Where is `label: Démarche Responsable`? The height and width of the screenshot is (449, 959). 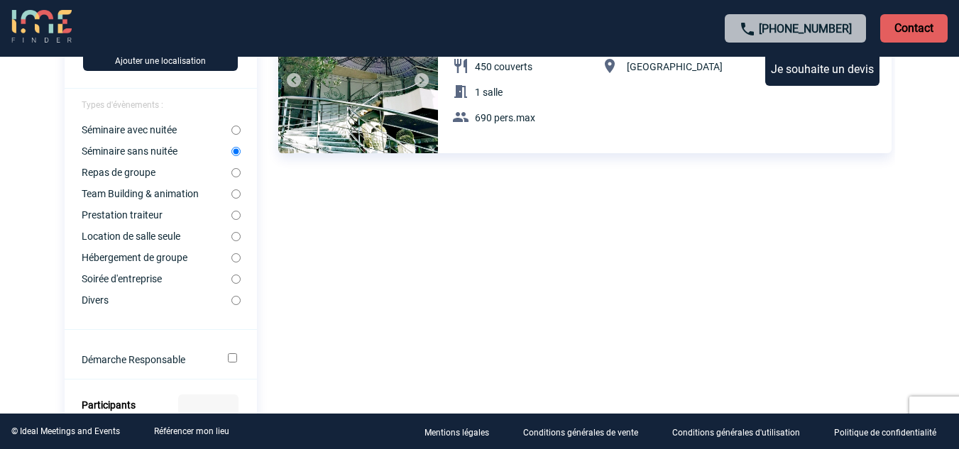 label: Démarche Responsable is located at coordinates (145, 360).